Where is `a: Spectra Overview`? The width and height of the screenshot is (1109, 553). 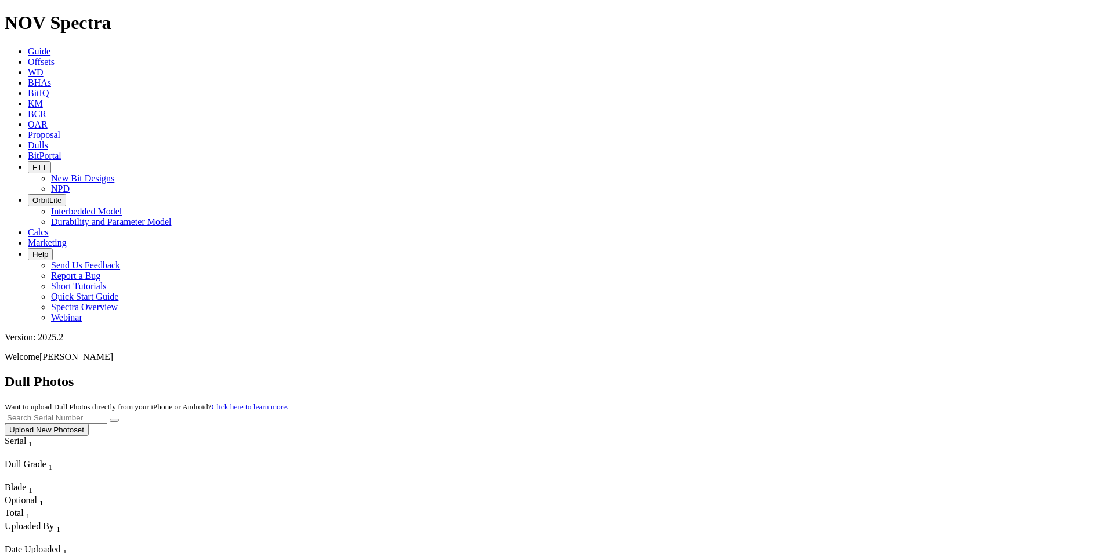 a: Spectra Overview is located at coordinates (84, 307).